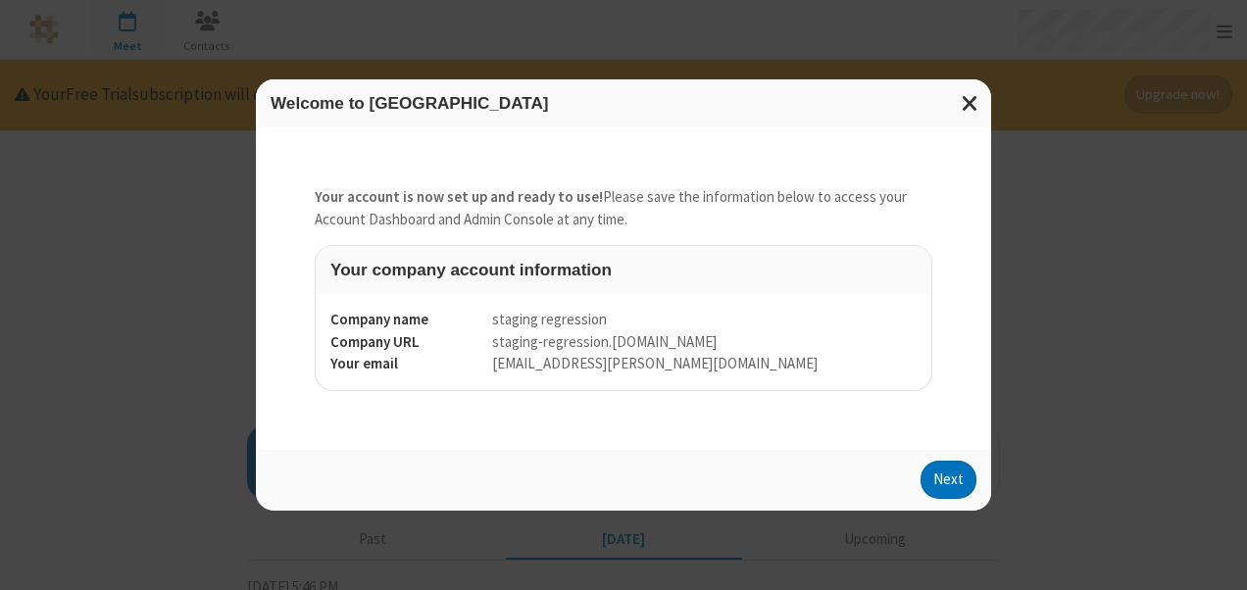 This screenshot has height=590, width=1247. What do you see at coordinates (623, 208) in the screenshot?
I see `p: Please save the information below to access your Account Dashboard and Admin Console at any time.` at bounding box center [623, 208].